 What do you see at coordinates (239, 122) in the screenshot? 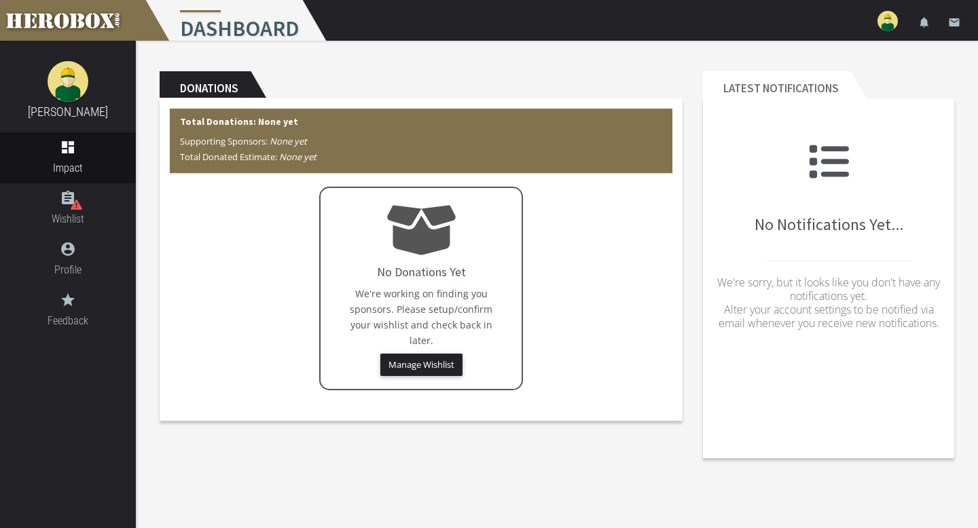
I see `b: Total Donations: None yet` at bounding box center [239, 122].